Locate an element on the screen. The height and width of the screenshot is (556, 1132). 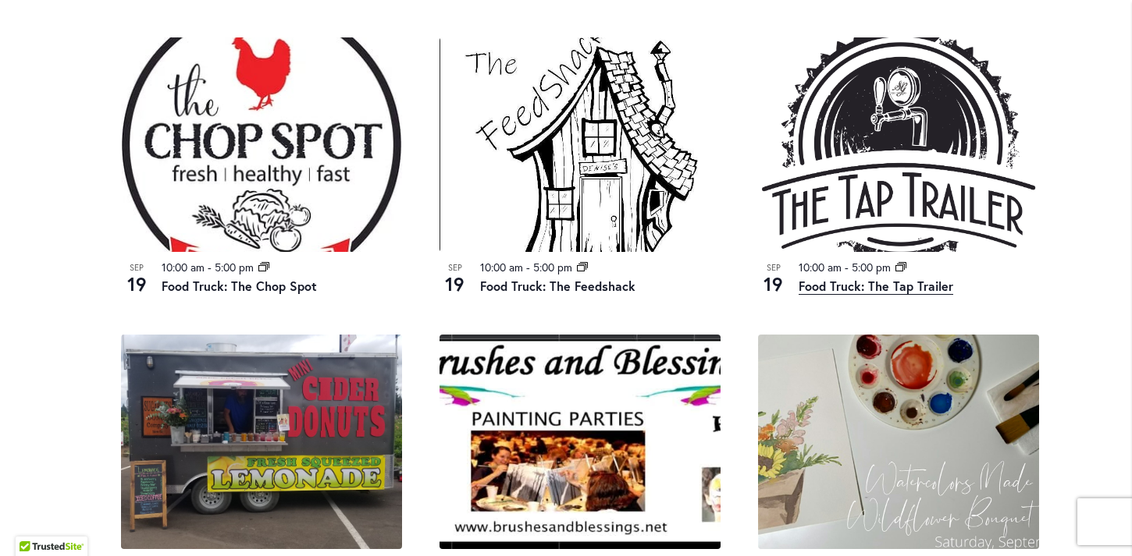
a: Food Truck: The Tap Trailer is located at coordinates (876, 286).